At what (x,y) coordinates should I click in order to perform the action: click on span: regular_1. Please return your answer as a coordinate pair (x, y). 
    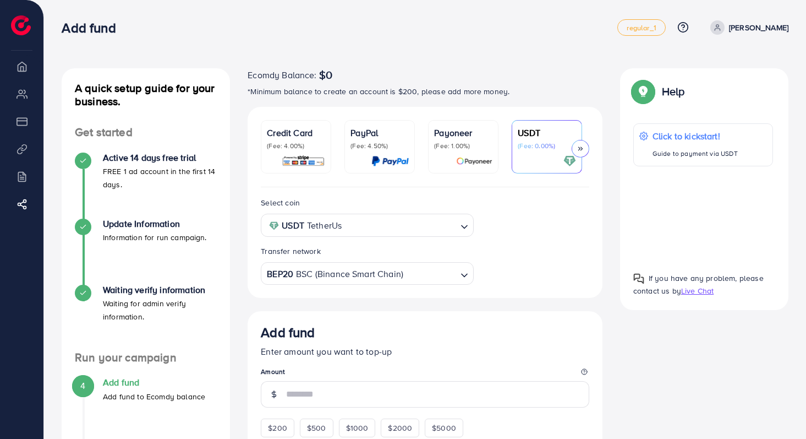
    Looking at the image, I should click on (641, 28).